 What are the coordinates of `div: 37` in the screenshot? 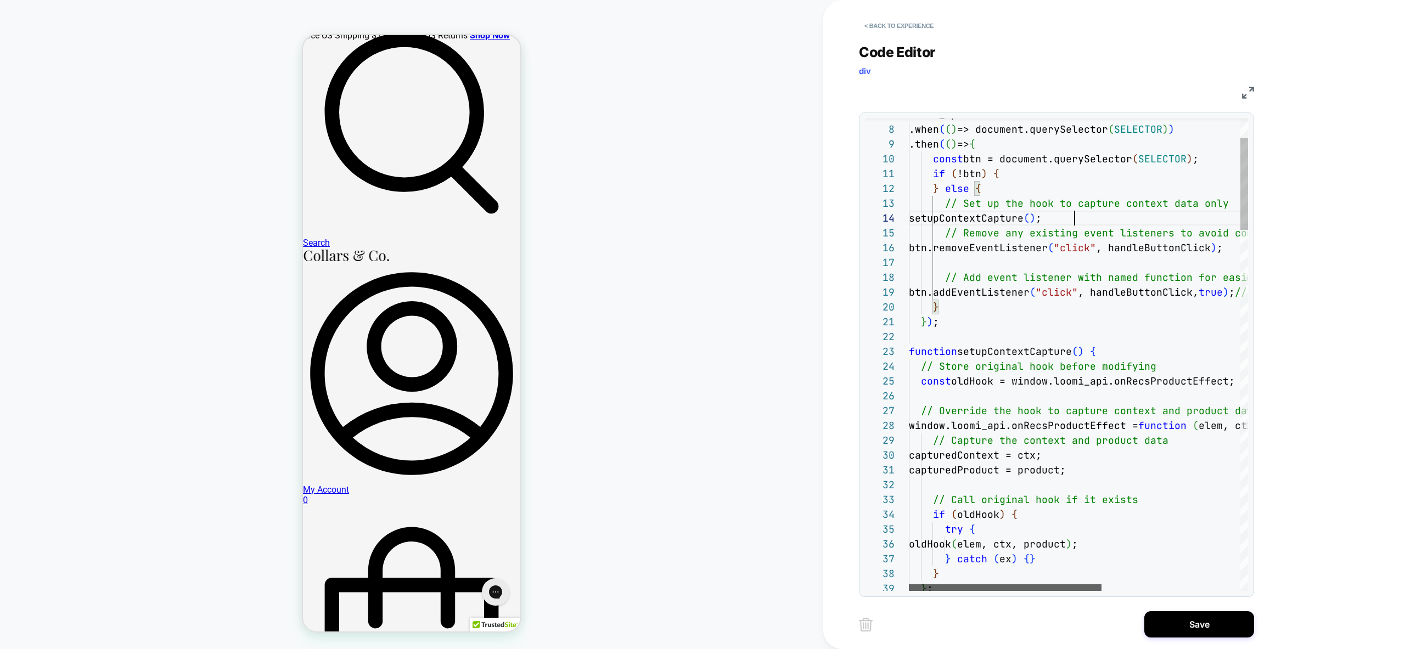 It's located at (880, 559).